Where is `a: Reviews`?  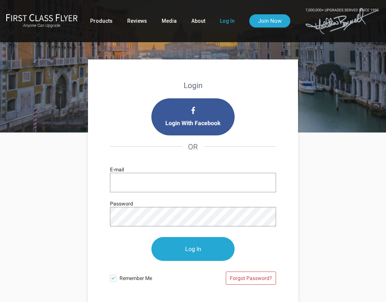
a: Reviews is located at coordinates (137, 21).